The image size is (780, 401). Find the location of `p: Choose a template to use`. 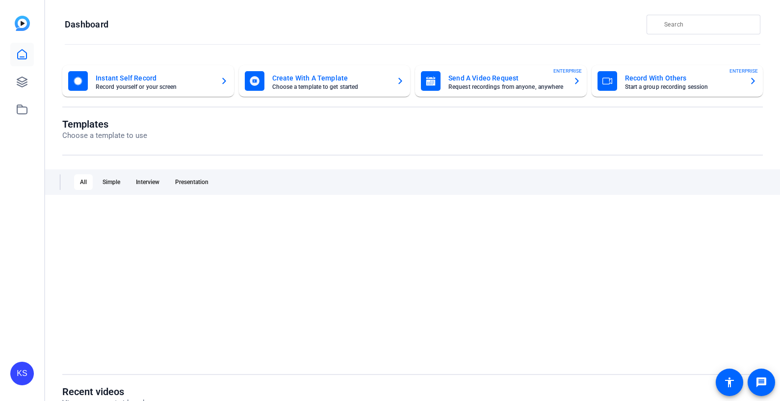

p: Choose a template to use is located at coordinates (105, 135).